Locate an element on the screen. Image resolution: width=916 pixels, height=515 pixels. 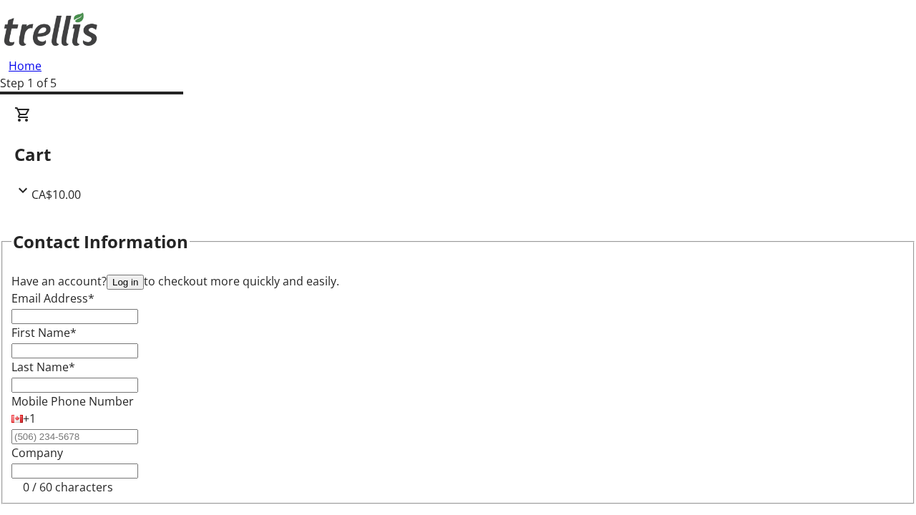
span: CA$10.00 is located at coordinates (56, 195).